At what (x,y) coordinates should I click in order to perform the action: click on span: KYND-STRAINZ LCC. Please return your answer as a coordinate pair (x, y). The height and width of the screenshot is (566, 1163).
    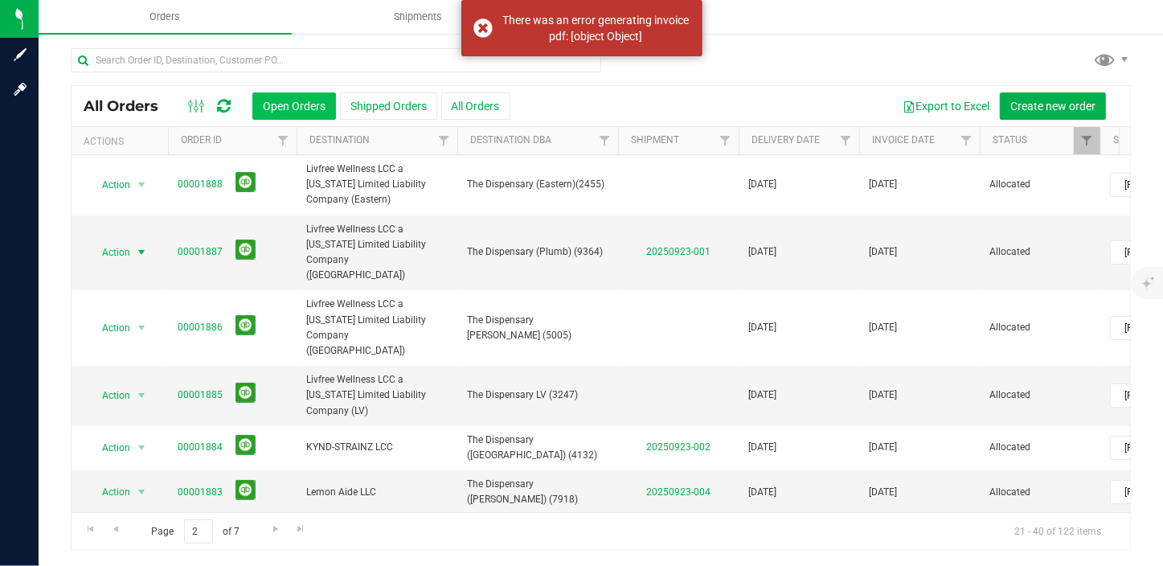
    Looking at the image, I should click on (377, 447).